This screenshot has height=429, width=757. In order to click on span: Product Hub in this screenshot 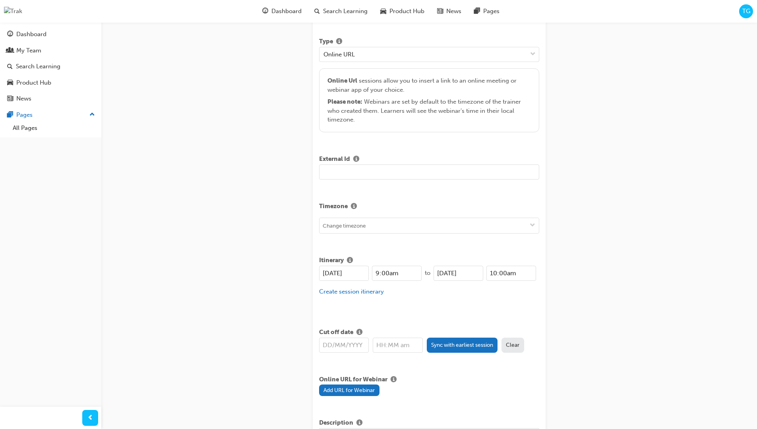, I will do `click(407, 11)`.